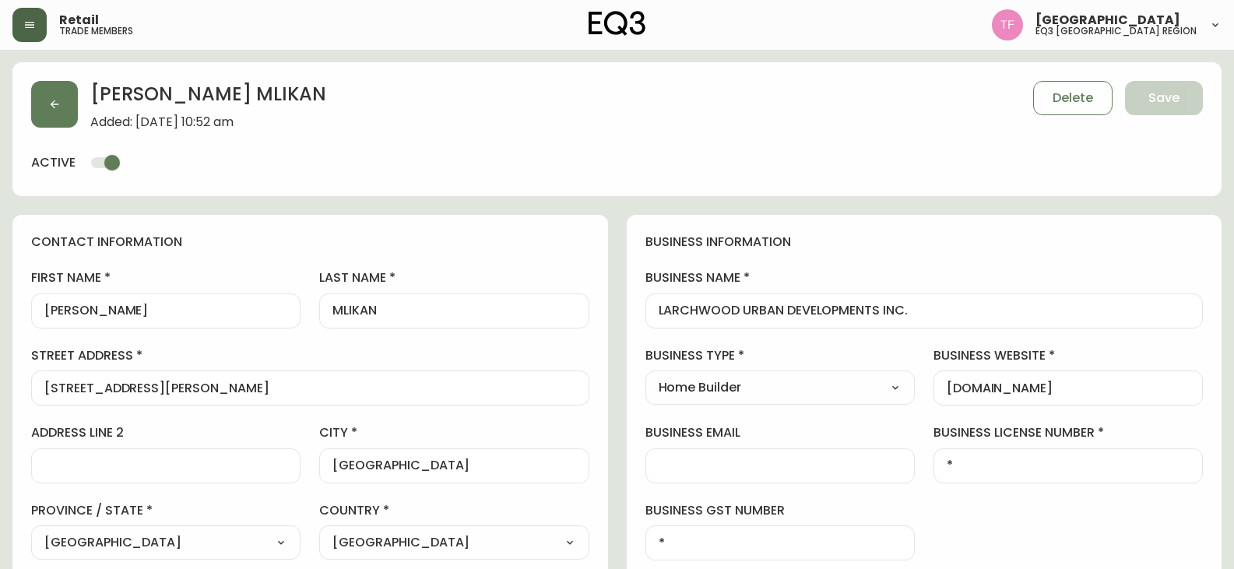  Describe the element at coordinates (1068, 356) in the screenshot. I see `label: business website` at that location.